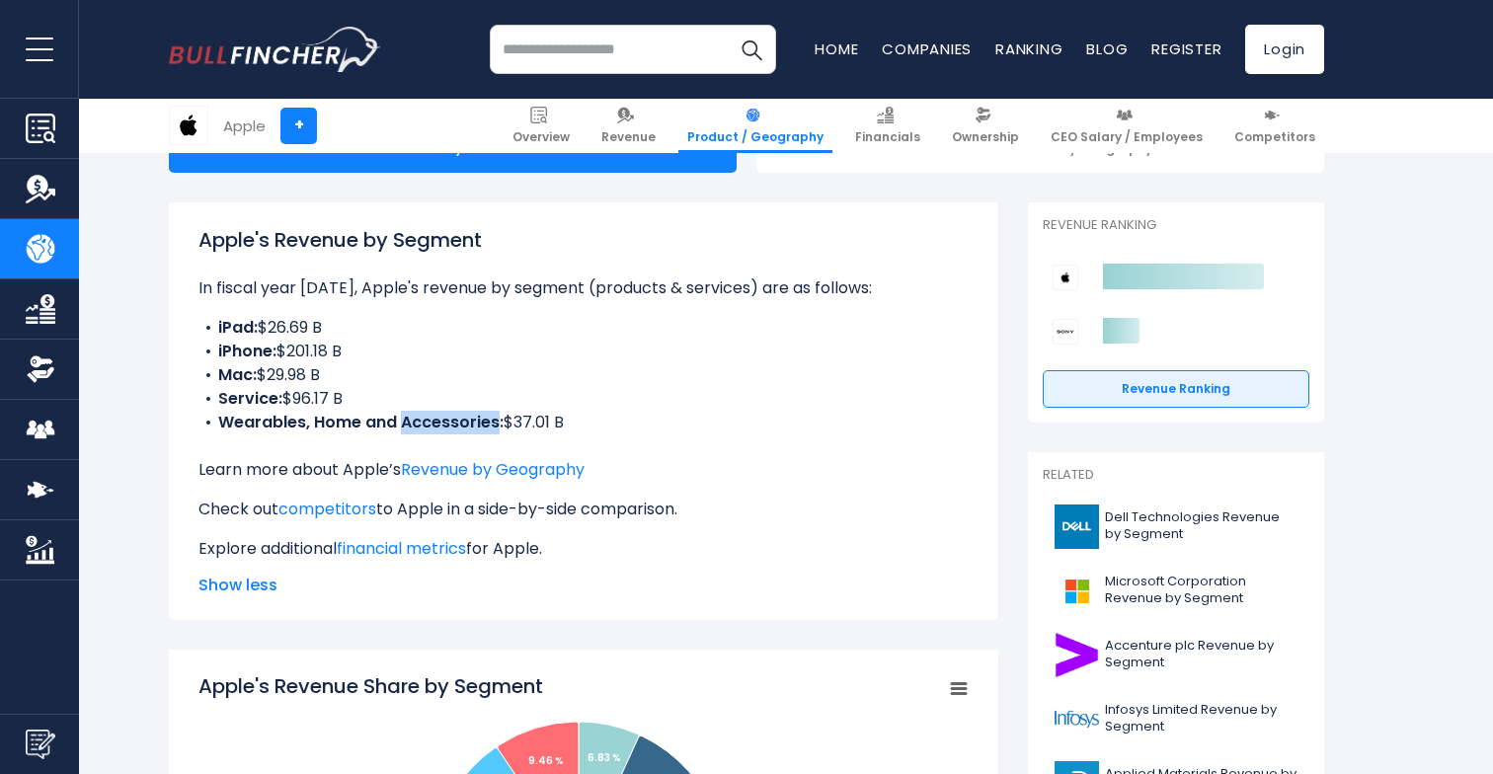 This screenshot has width=1493, height=774. Describe the element at coordinates (1284, 49) in the screenshot. I see `a: Login` at that location.